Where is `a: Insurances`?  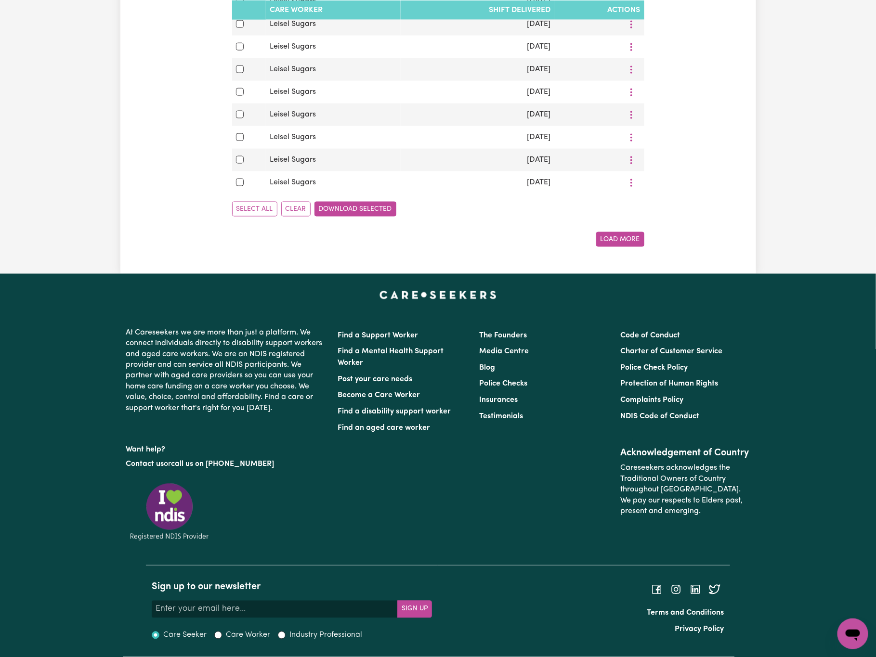 a: Insurances is located at coordinates (498, 401).